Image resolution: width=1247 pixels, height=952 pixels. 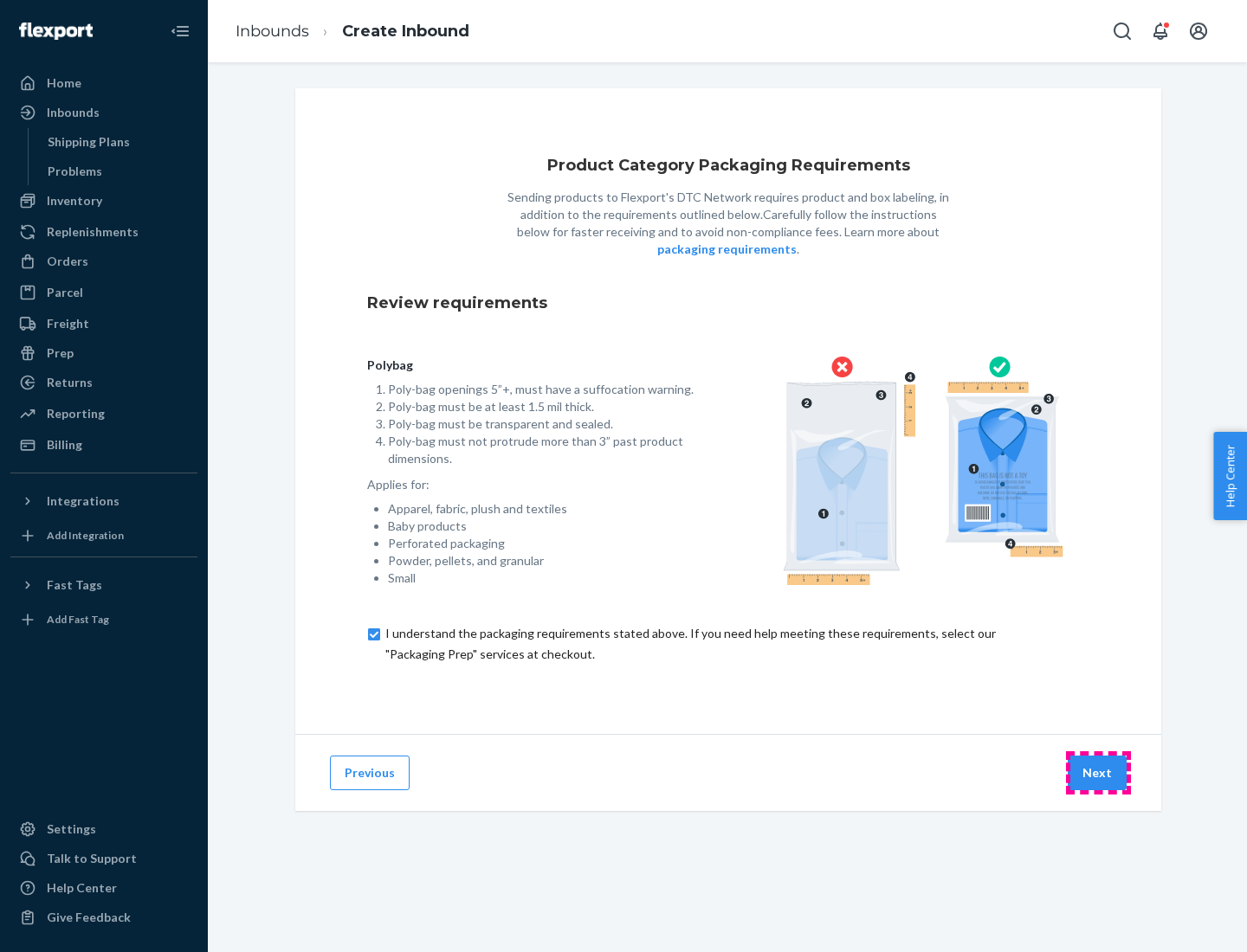 I want to click on div: Integrations, so click(x=84, y=501).